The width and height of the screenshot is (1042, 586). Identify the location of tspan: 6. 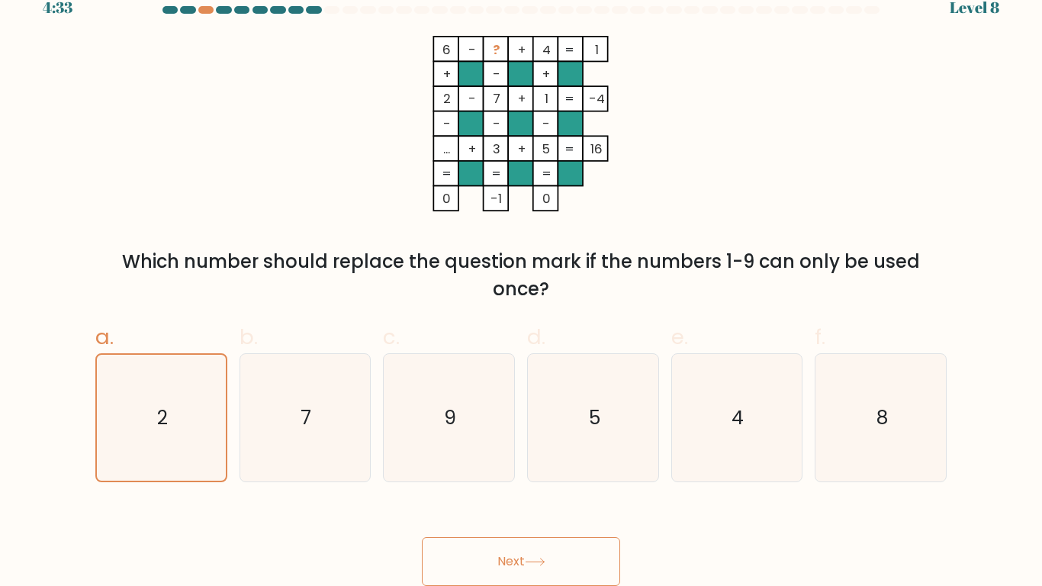
(446, 50).